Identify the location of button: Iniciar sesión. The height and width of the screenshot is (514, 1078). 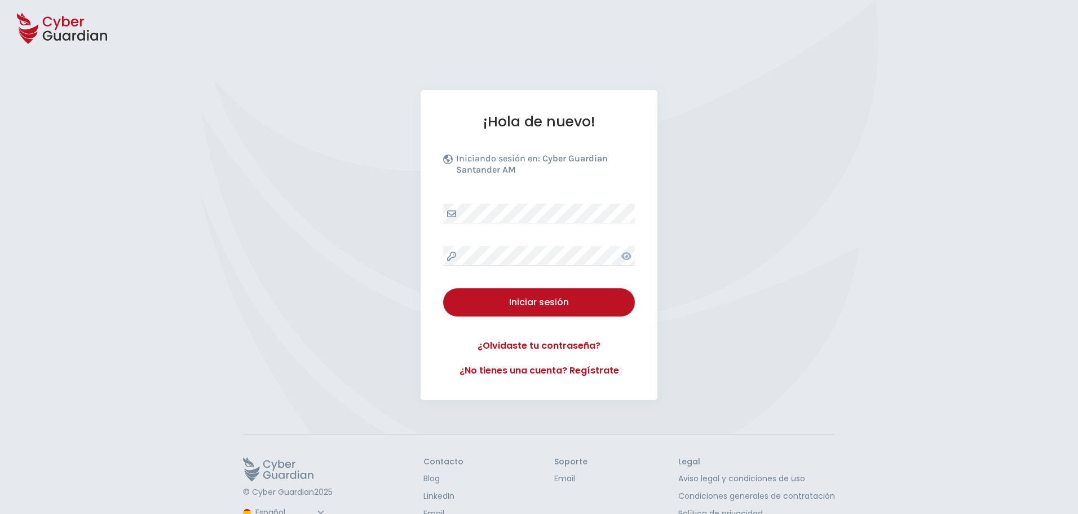
(539, 302).